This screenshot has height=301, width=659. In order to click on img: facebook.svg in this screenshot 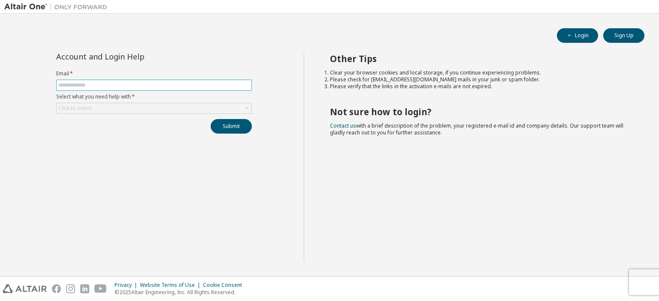, I will do `click(56, 289)`.